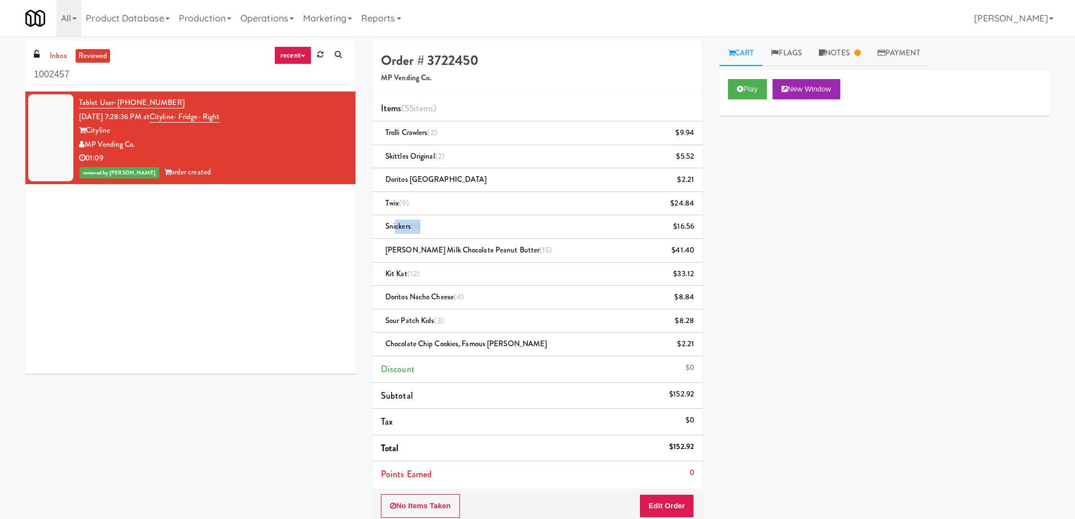  What do you see at coordinates (685, 156) in the screenshot?
I see `div: $5.52` at bounding box center [685, 156].